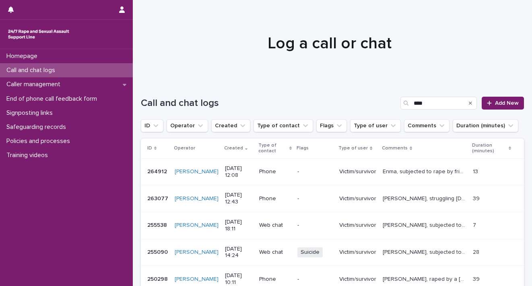 The image size is (532, 286). I want to click on p: 250298, so click(158, 278).